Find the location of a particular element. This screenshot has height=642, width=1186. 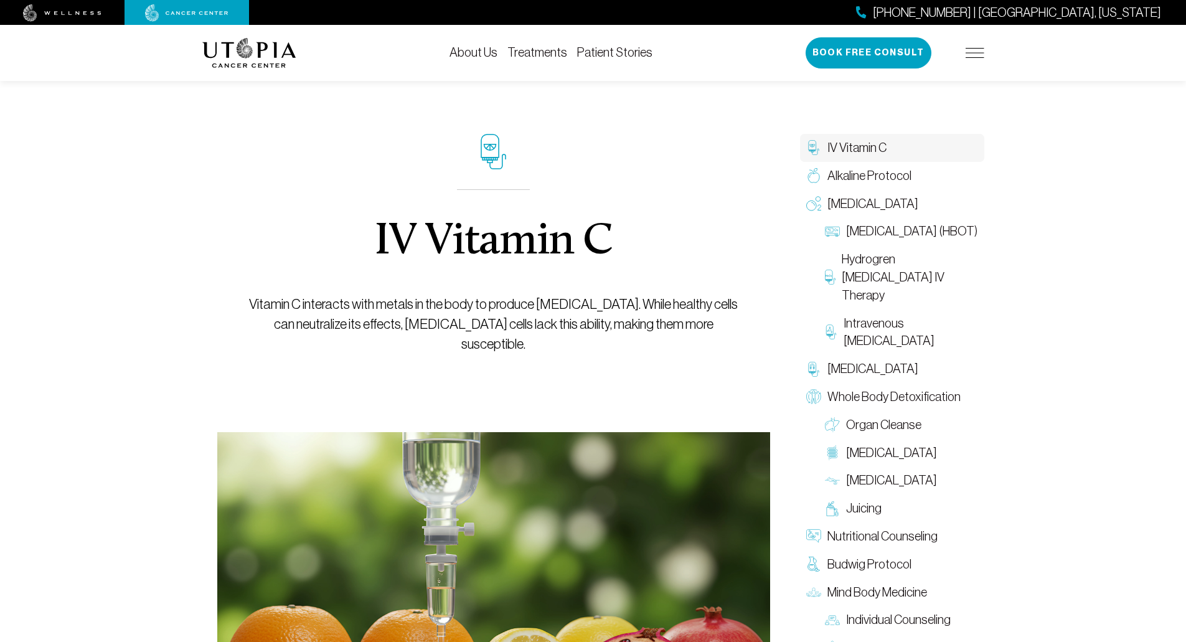

img: cancer center is located at coordinates (187, 13).